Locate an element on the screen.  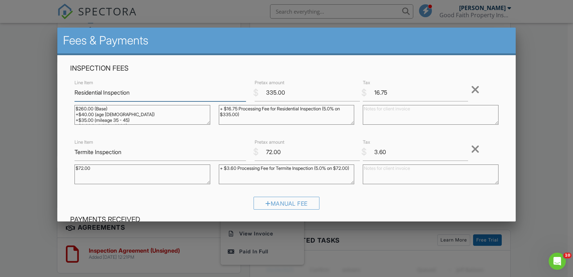
h4: Inspection Fees is located at coordinates (287, 68).